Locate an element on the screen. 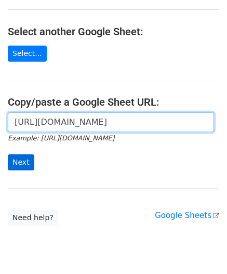  a: Need help? is located at coordinates (33, 218).